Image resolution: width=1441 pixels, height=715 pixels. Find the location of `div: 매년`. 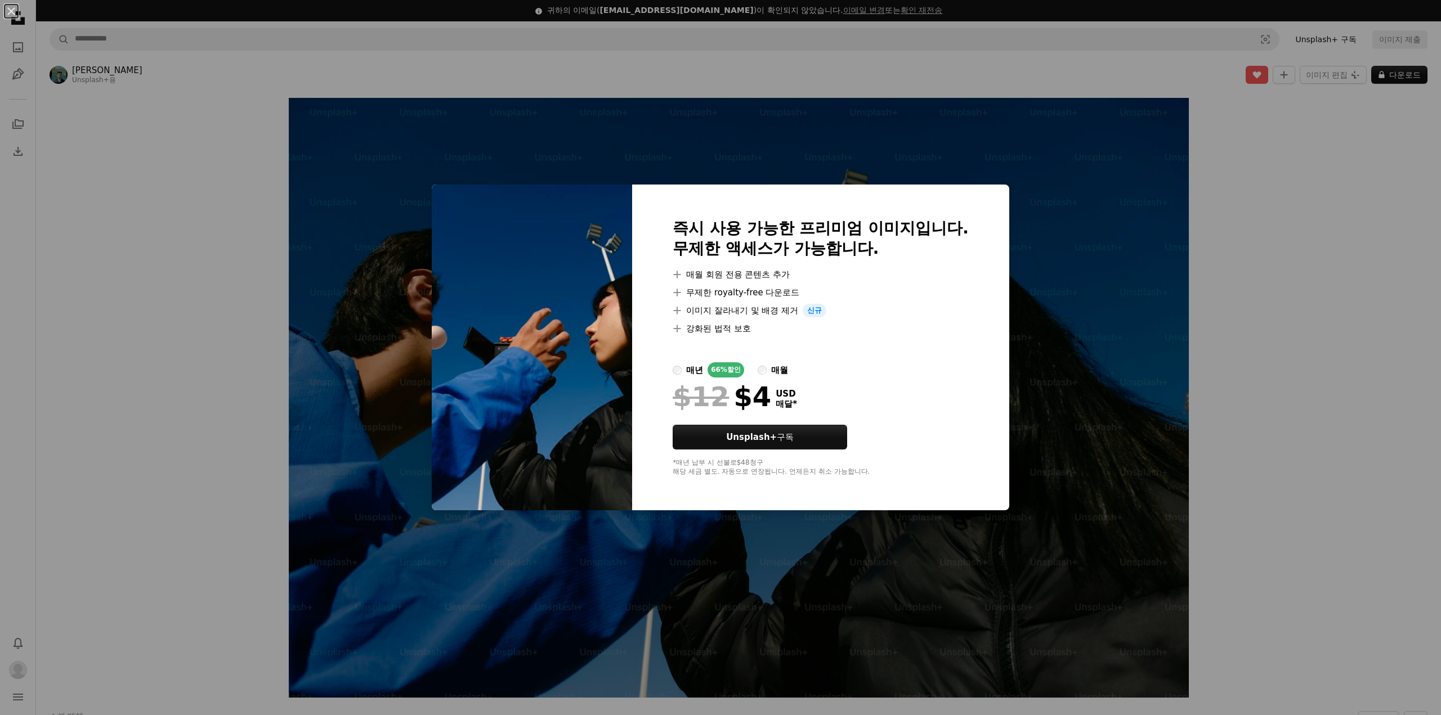

div: 매년 is located at coordinates (694, 370).